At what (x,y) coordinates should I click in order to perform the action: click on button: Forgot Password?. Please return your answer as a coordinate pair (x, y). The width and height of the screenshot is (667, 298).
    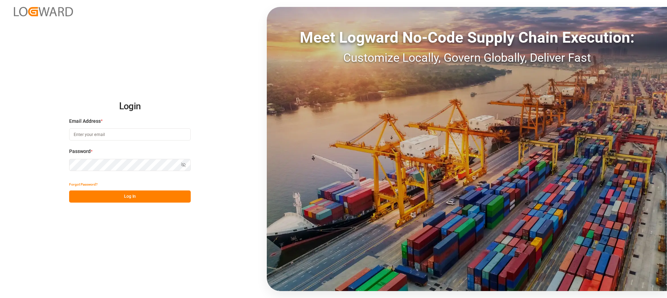
    Looking at the image, I should click on (83, 184).